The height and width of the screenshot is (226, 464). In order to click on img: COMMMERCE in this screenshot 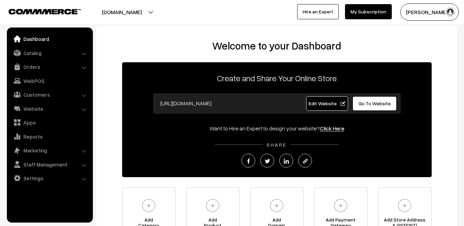, I will do `click(45, 11)`.